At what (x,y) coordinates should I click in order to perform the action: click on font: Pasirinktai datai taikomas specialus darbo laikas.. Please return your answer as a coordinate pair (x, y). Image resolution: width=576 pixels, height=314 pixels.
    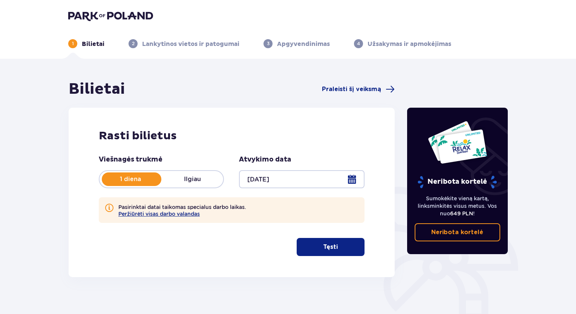
    Looking at the image, I should click on (182, 207).